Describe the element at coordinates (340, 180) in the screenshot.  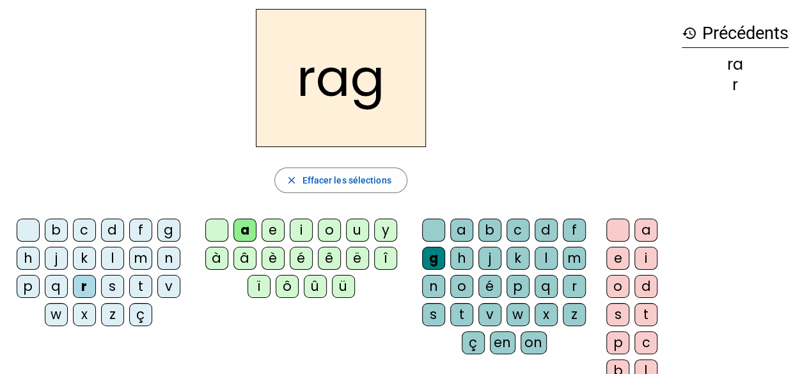
I see `button: Effacer les sélections` at that location.